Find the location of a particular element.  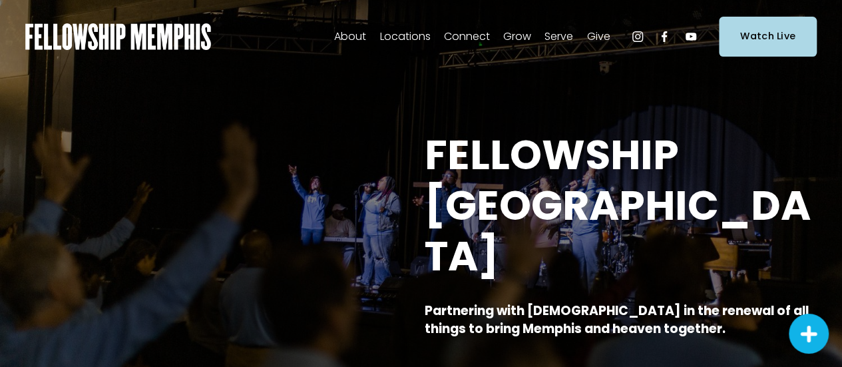

span: About is located at coordinates (350, 37).